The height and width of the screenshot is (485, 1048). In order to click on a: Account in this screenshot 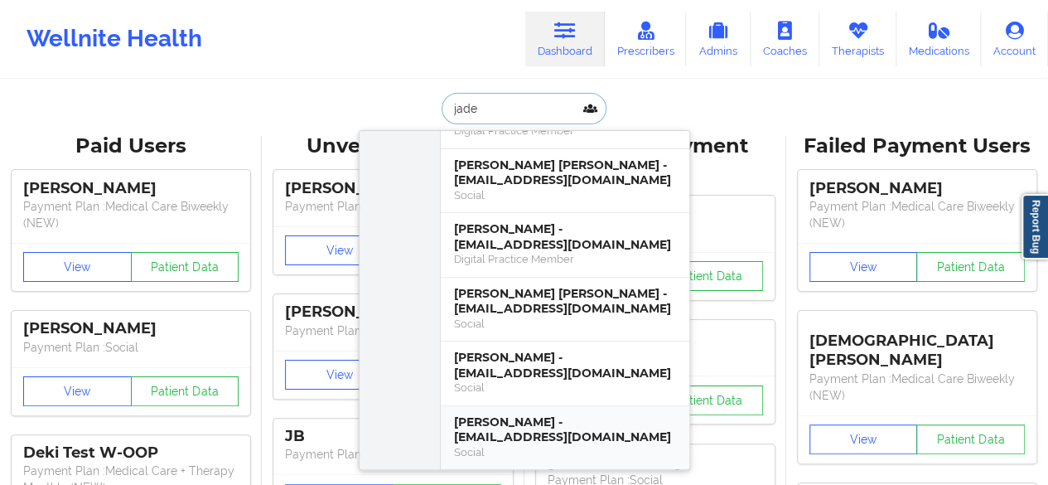, I will do `click(1014, 39)`.